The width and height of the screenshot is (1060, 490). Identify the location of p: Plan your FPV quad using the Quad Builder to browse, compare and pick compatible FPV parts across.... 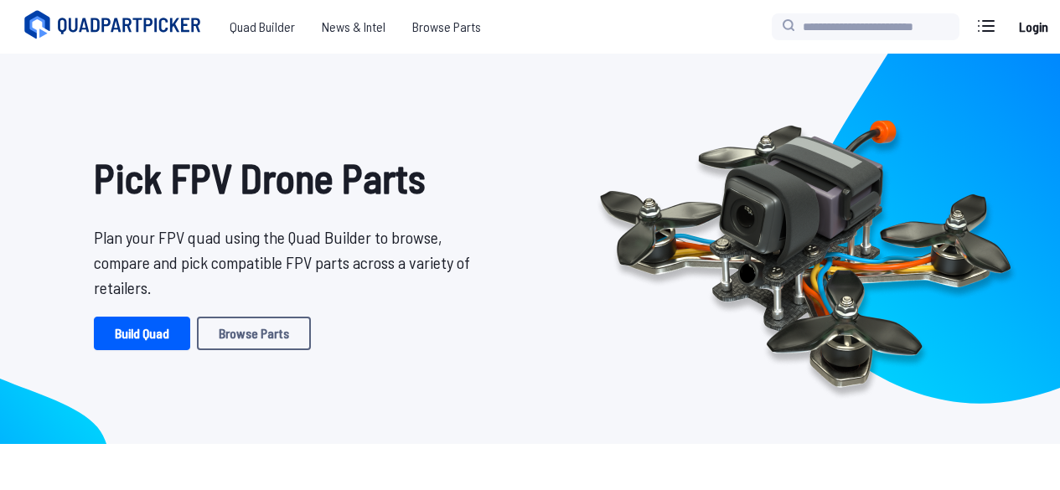
(282, 262).